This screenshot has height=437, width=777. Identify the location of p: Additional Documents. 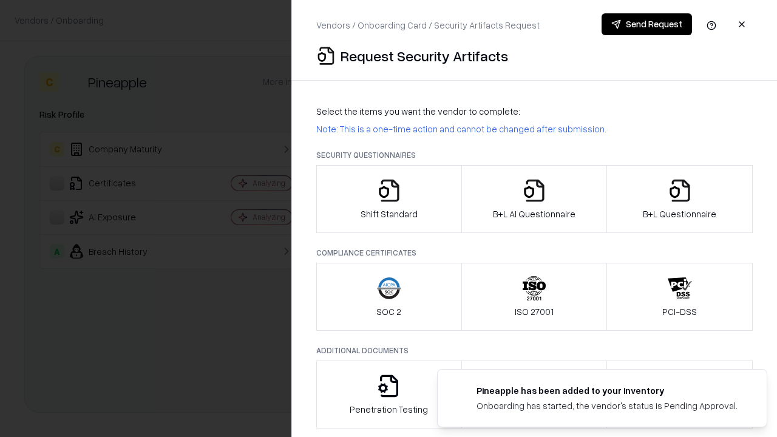
(534, 350).